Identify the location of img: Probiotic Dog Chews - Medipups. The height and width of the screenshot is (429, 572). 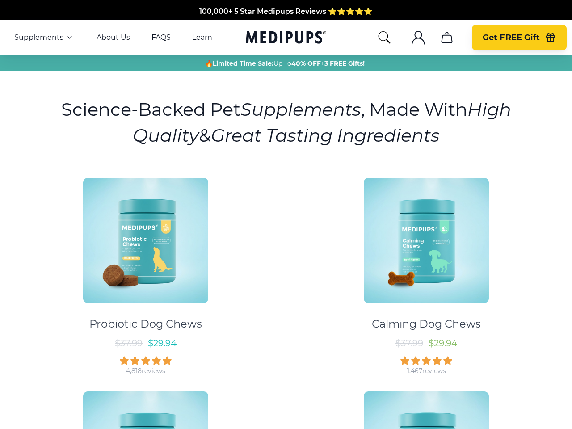
(146, 240).